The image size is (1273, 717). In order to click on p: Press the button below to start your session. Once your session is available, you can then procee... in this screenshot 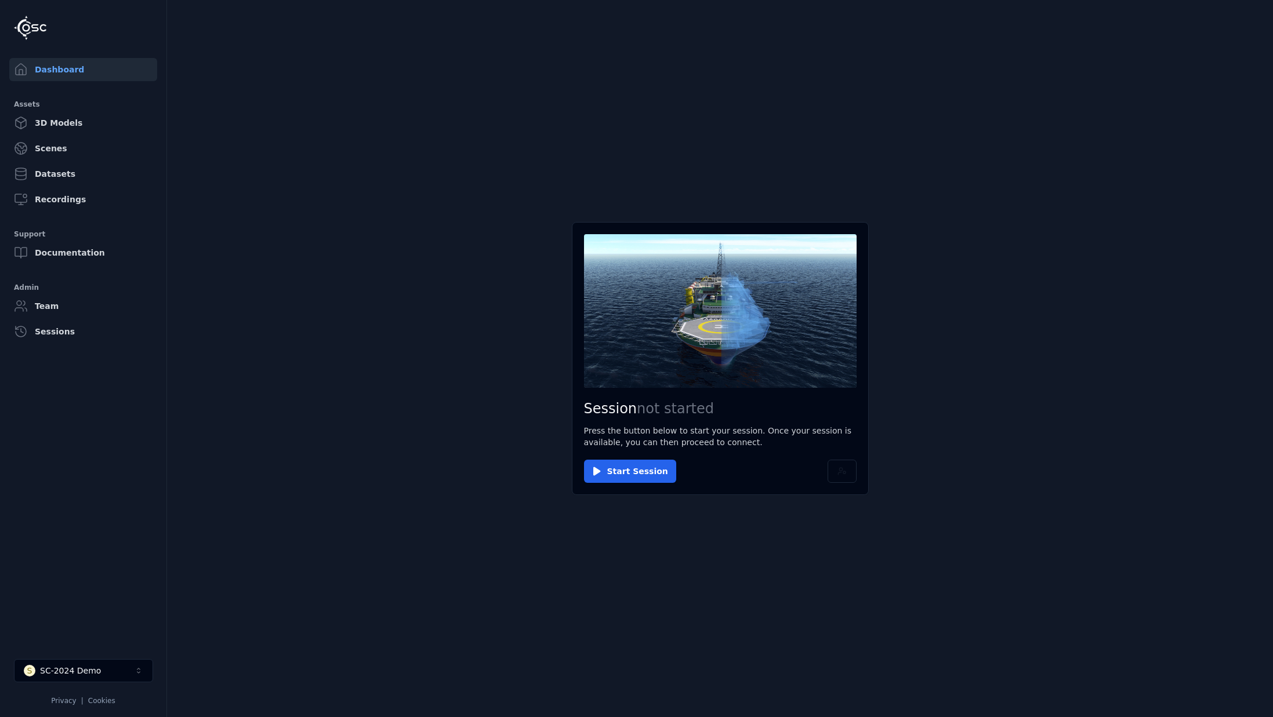, I will do `click(720, 437)`.